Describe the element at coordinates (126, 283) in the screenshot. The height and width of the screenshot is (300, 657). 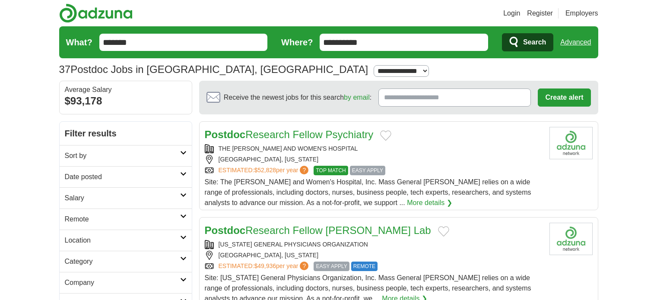
I see `a: Company` at that location.